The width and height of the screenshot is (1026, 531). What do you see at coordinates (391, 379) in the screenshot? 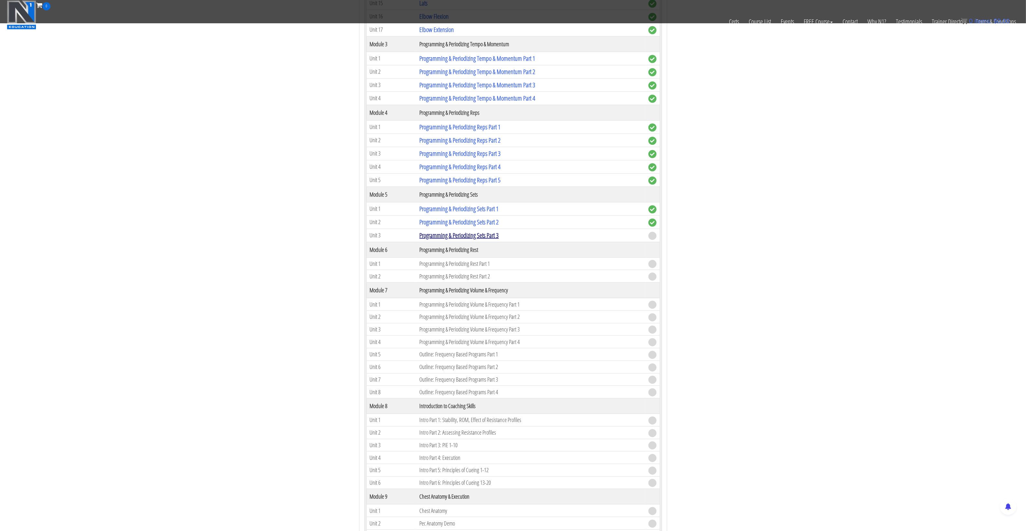
I see `td: Unit 7` at bounding box center [391, 379].